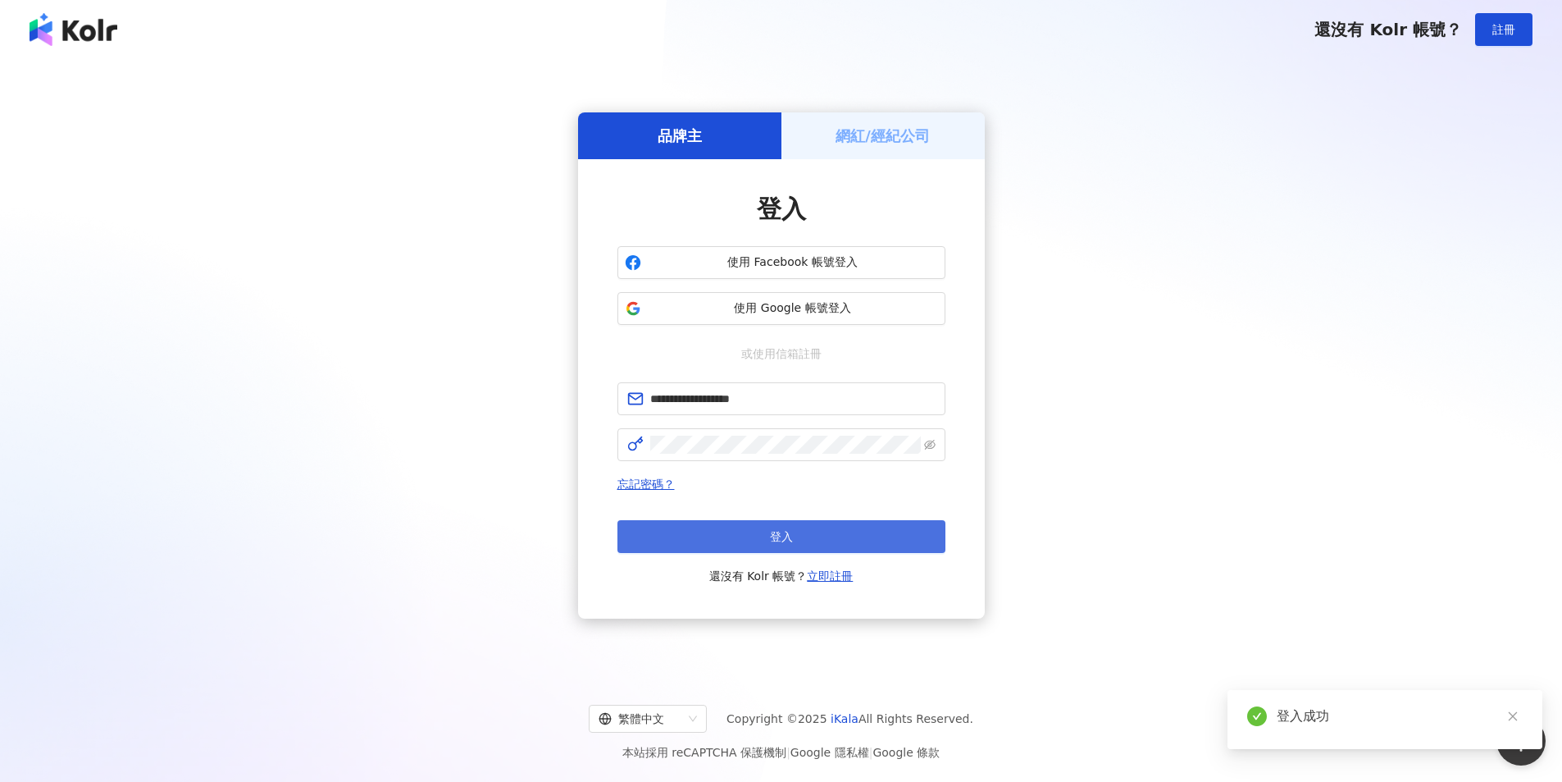  I want to click on button: 註冊, so click(1504, 30).